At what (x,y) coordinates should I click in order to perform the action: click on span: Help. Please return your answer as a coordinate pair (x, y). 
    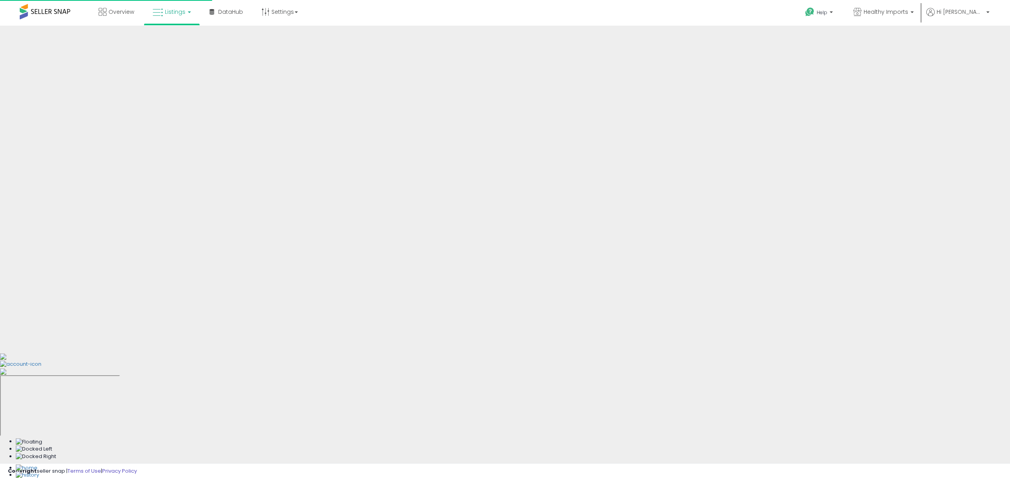
    Looking at the image, I should click on (822, 12).